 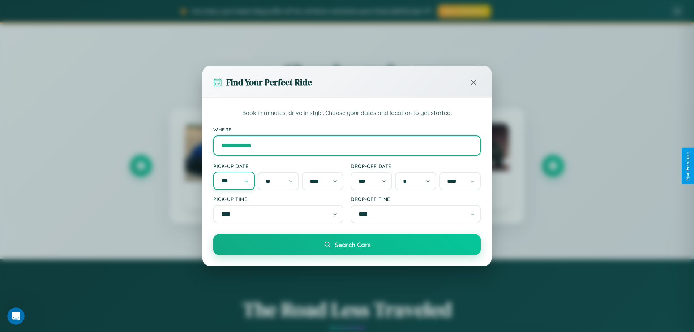 I want to click on label: Pick-up Time, so click(x=278, y=199).